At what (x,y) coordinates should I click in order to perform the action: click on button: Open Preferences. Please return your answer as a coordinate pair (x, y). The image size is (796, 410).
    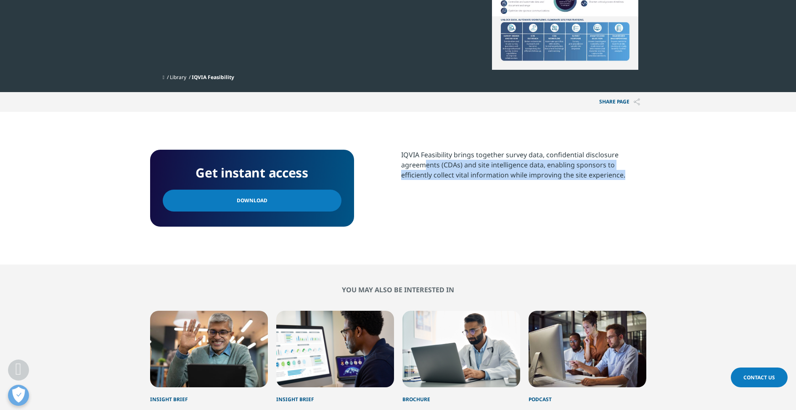
    Looking at the image, I should click on (19, 395).